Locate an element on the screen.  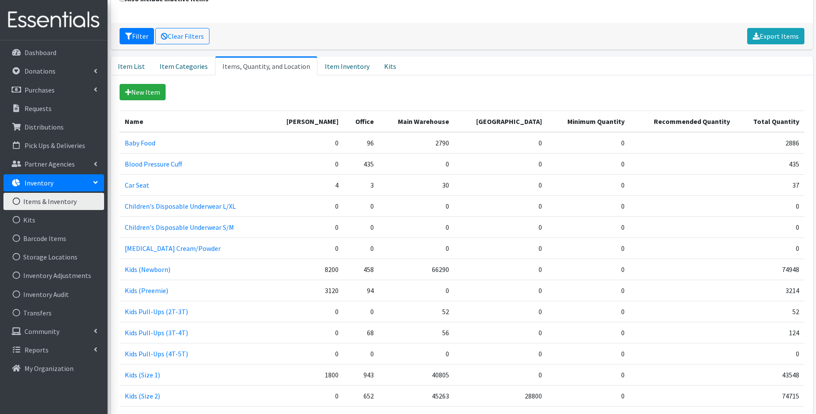
a: Inventory is located at coordinates (54, 183).